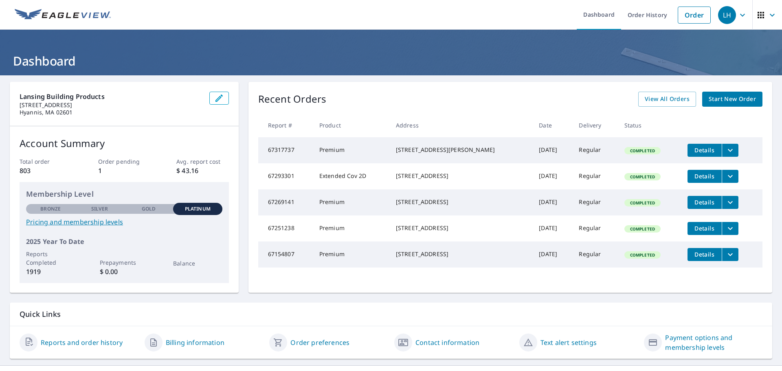  Describe the element at coordinates (50, 272) in the screenshot. I see `p: 1919` at that location.